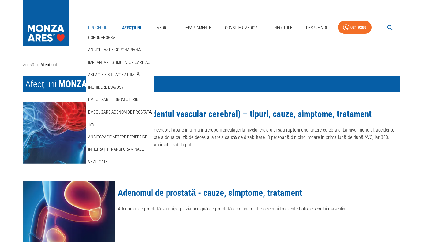 The height and width of the screenshot is (243, 423). Describe the element at coordinates (98, 28) in the screenshot. I see `a: Proceduri` at that location.